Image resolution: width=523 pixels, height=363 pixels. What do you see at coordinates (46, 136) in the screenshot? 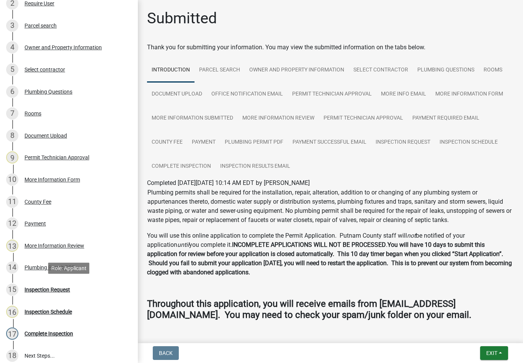
I see `div: Document Upload` at bounding box center [46, 136].